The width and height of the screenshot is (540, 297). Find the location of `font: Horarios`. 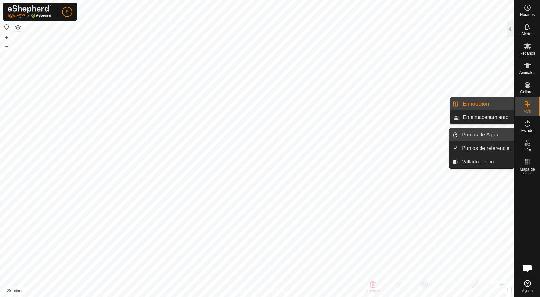

font: Horarios is located at coordinates (528, 15).